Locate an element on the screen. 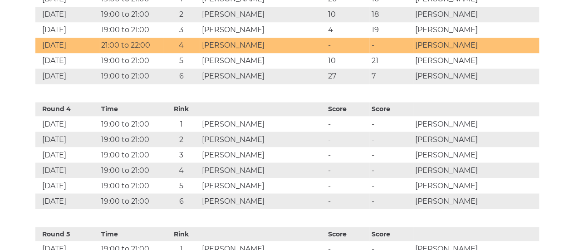 The height and width of the screenshot is (250, 574). td: 21:00 to 22:00 is located at coordinates (131, 45).